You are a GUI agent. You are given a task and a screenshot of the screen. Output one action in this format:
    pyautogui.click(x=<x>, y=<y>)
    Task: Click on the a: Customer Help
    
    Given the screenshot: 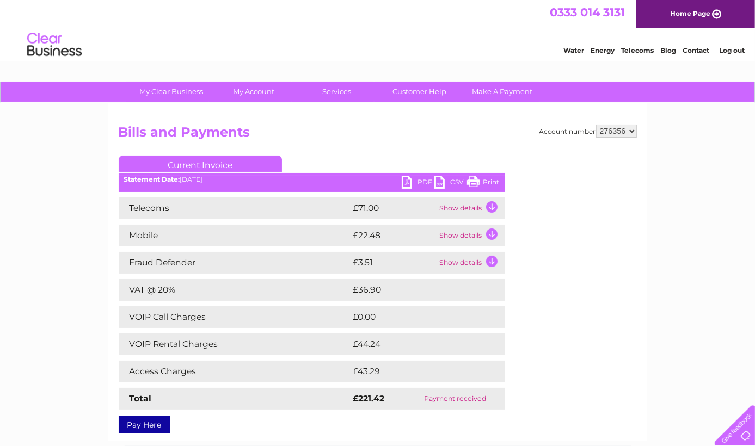 What is the action you would take?
    pyautogui.click(x=419, y=91)
    